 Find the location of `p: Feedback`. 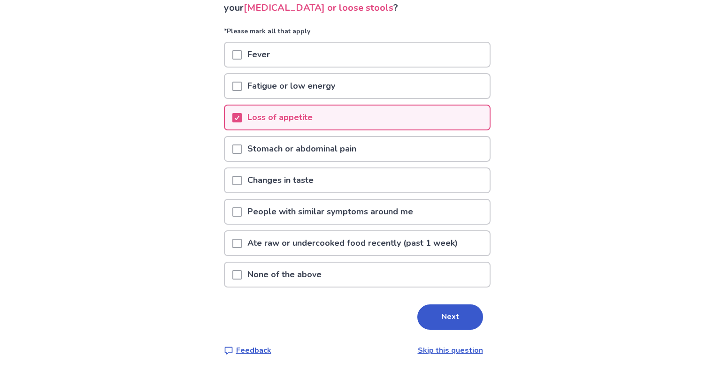

p: Feedback is located at coordinates (253, 350).